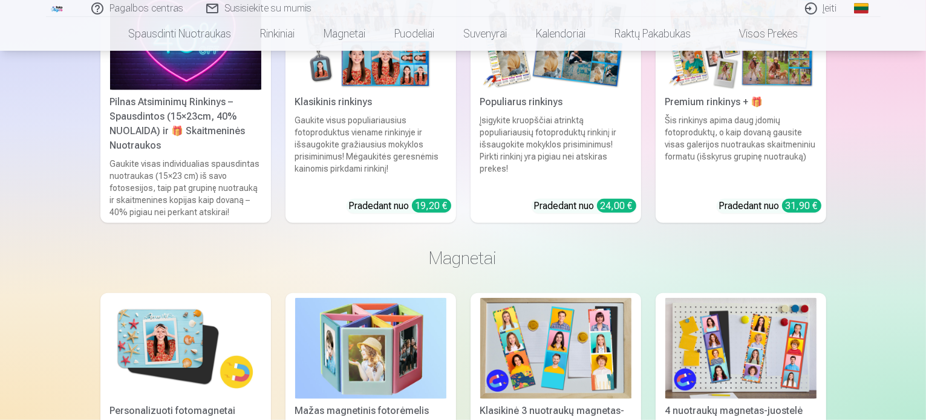 The width and height of the screenshot is (926, 420). I want to click on a: Visos prekės, so click(758, 34).